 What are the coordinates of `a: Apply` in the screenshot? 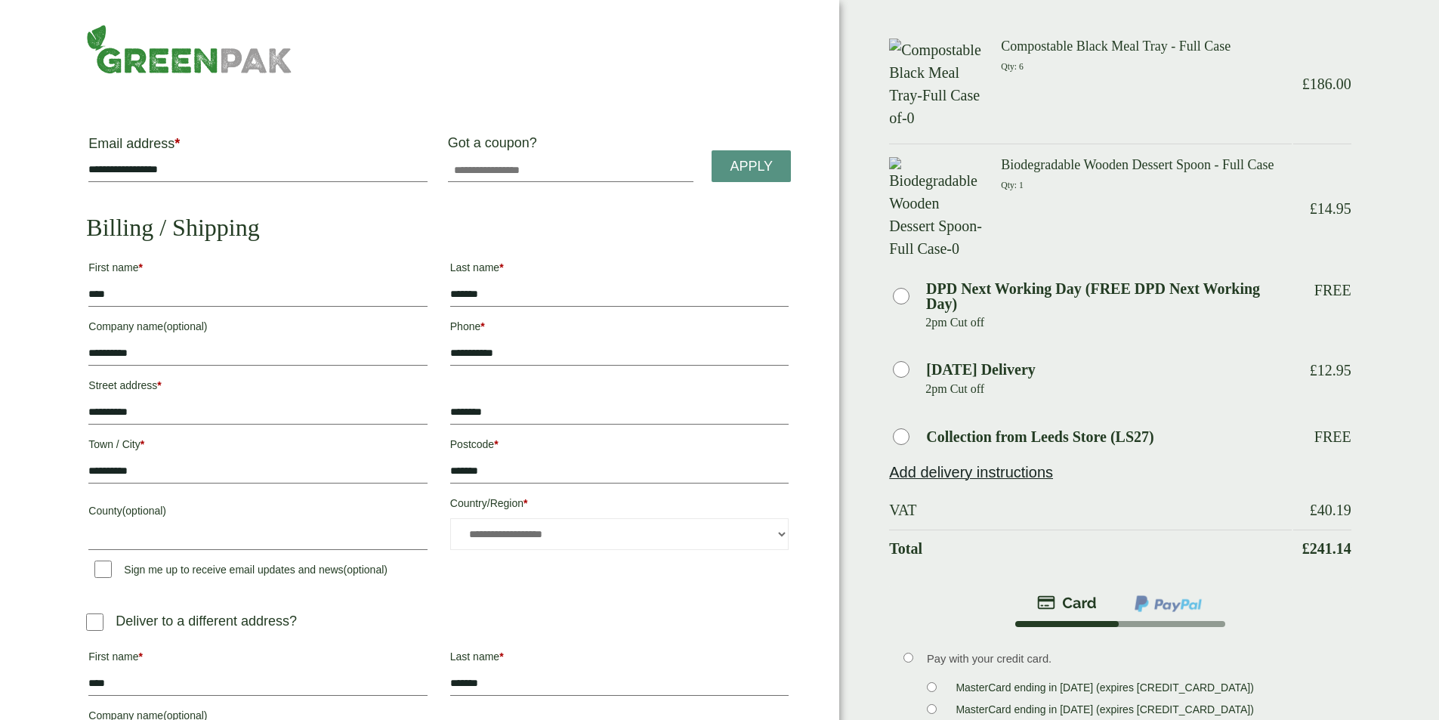 It's located at (751, 166).